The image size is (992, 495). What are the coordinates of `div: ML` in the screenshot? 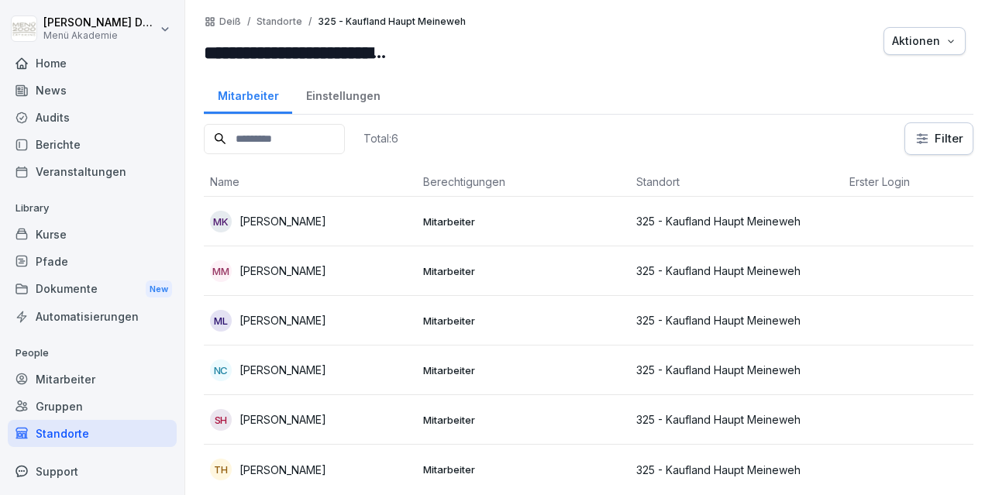 It's located at (221, 321).